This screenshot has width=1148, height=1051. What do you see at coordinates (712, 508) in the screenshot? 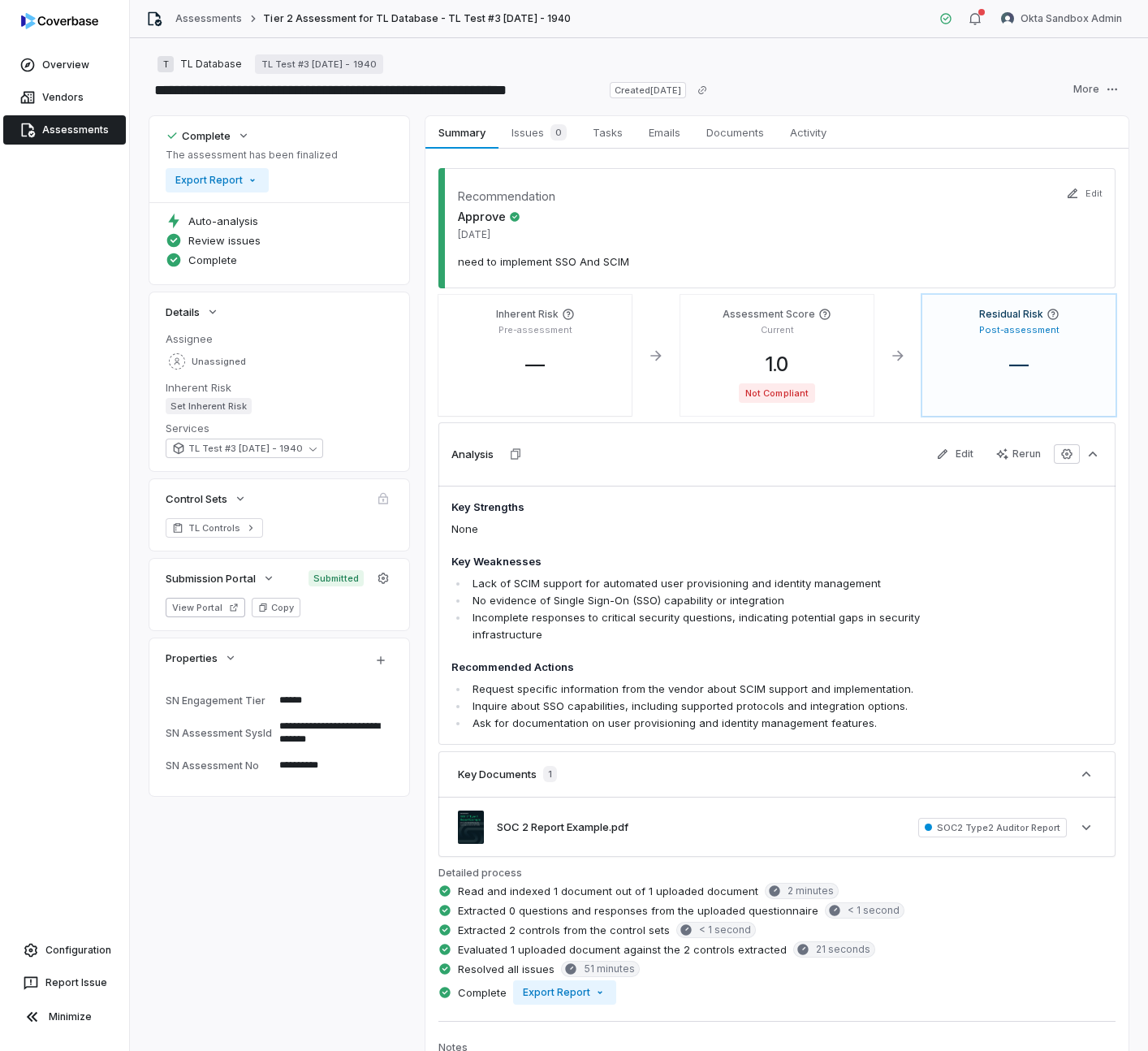
I see `h4: Key Strengths` at bounding box center [712, 508].